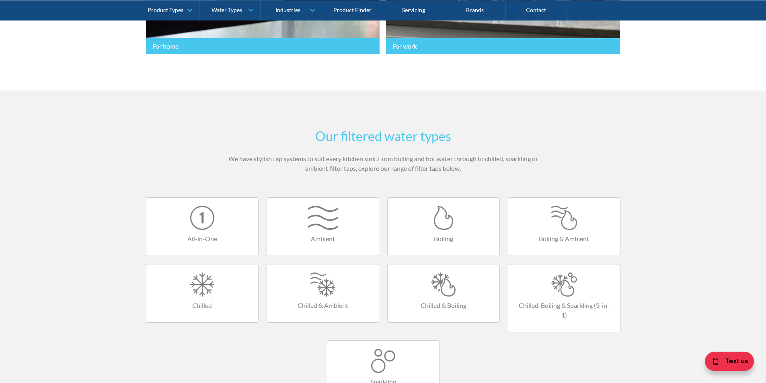  Describe the element at coordinates (288, 10) in the screenshot. I see `div: Industries` at that location.